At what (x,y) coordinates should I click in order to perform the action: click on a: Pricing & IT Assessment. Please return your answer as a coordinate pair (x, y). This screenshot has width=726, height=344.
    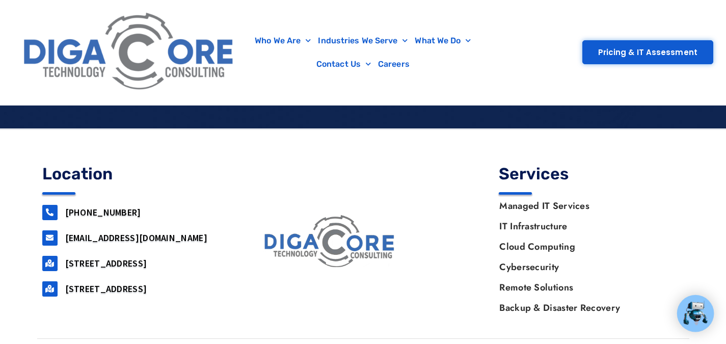
    Looking at the image, I should click on (647, 52).